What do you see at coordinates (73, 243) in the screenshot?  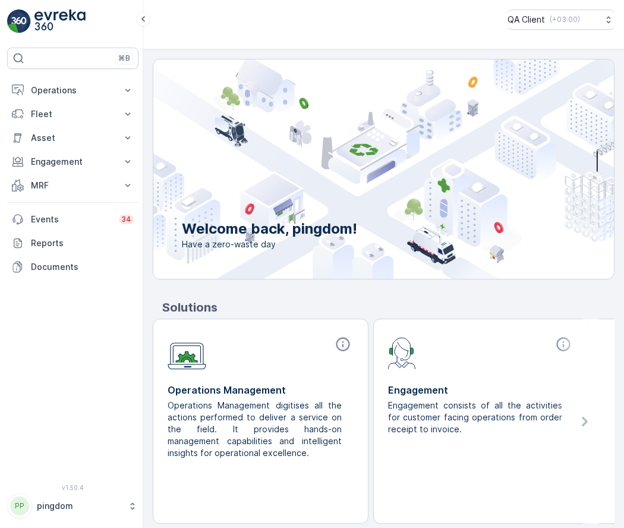 I see `a: Reports` at bounding box center [73, 243].